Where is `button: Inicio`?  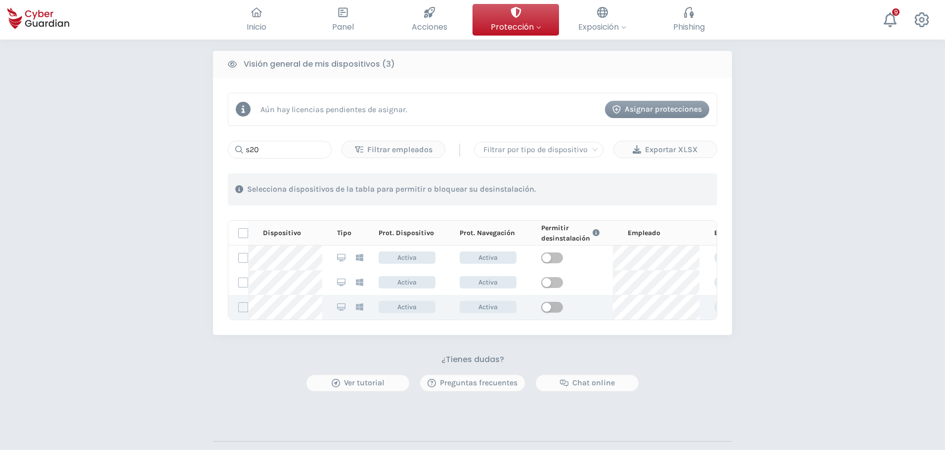 button: Inicio is located at coordinates (256, 20).